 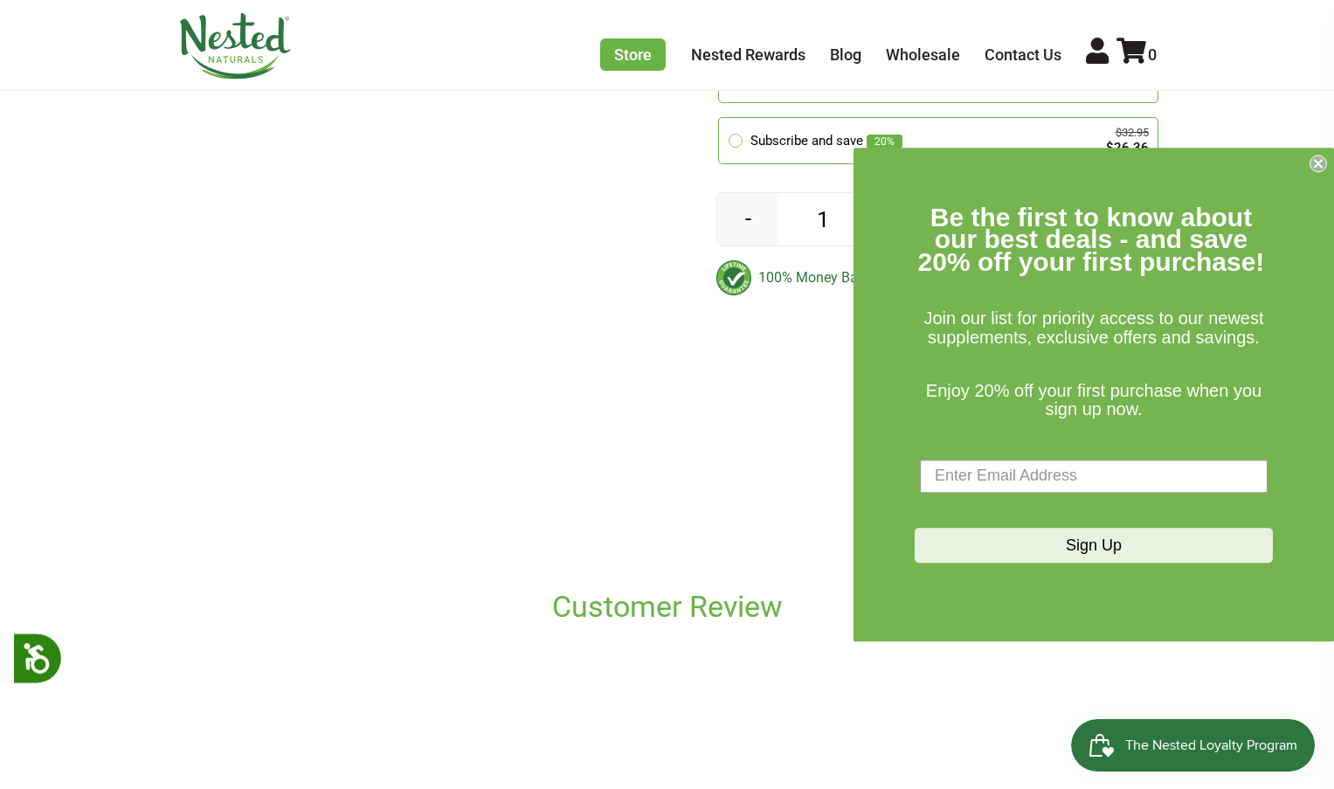 What do you see at coordinates (1093, 545) in the screenshot?
I see `button: Sign Up` at bounding box center [1093, 545].